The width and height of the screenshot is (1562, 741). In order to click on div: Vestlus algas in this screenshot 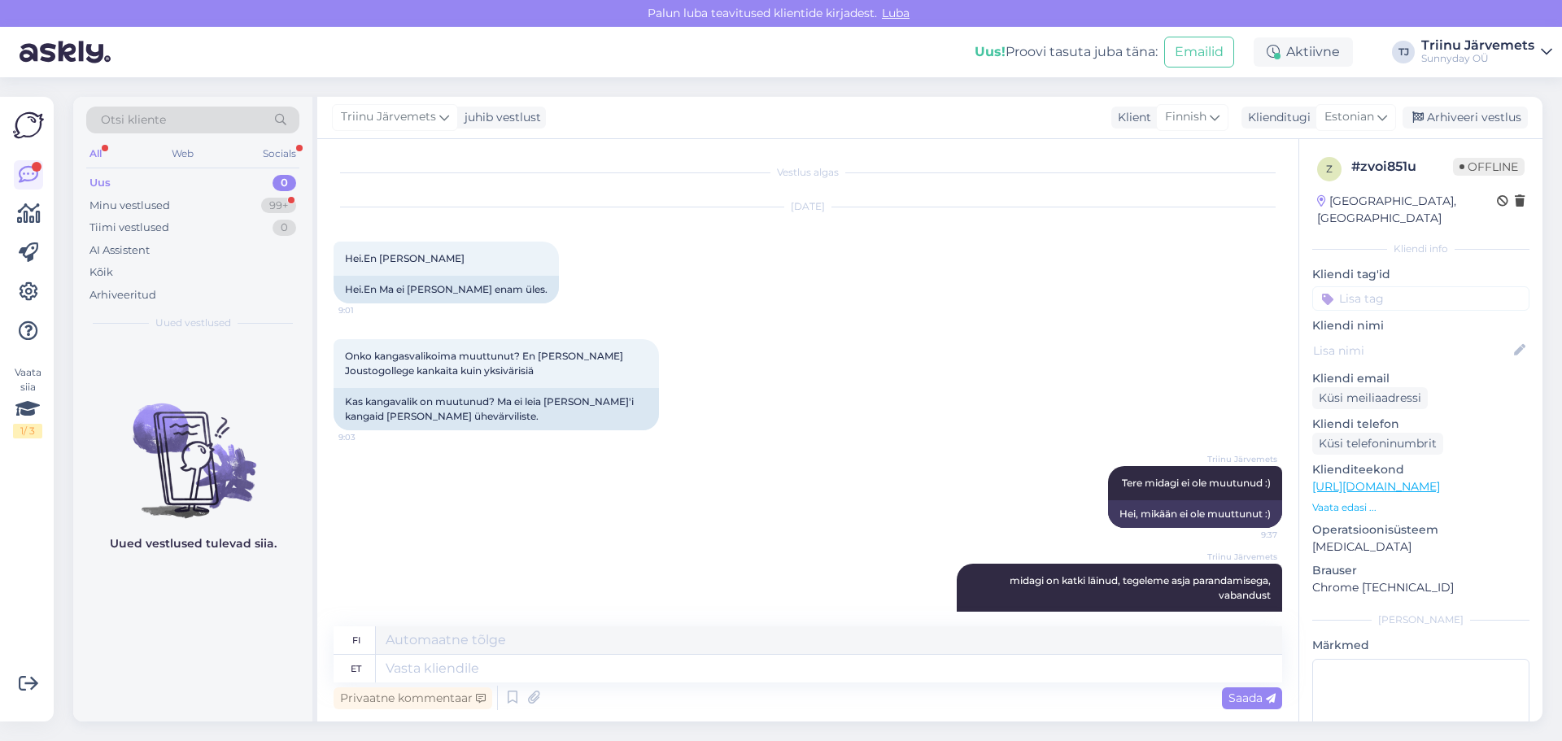, I will do `click(808, 172)`.